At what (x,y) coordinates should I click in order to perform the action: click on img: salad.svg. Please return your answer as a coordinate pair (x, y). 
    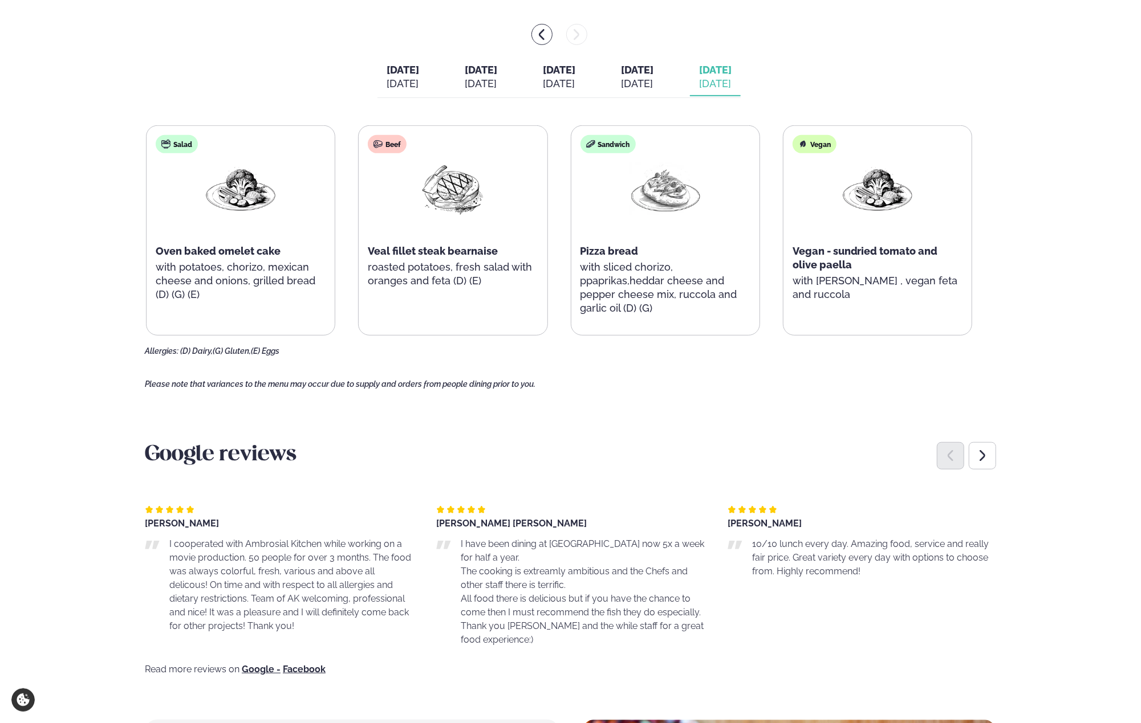
    Looking at the image, I should click on (166, 144).